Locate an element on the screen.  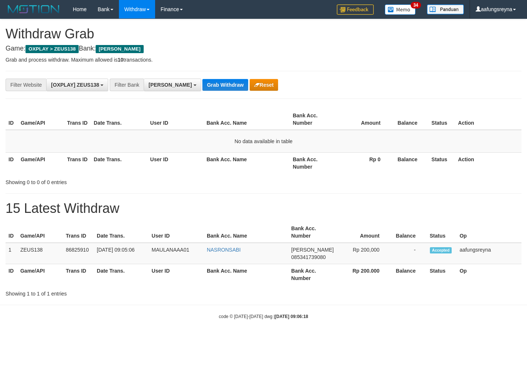
h4: Game: Bank: is located at coordinates (263, 49).